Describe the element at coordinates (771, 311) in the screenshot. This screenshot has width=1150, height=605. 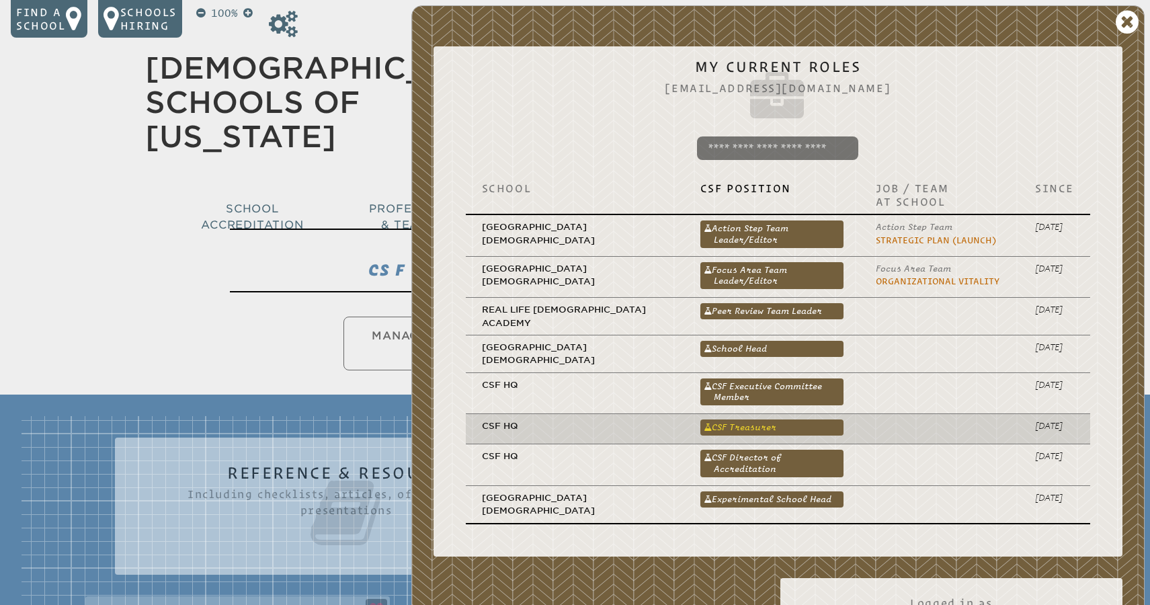
I see `a: Peer Review Team Leader` at that location.